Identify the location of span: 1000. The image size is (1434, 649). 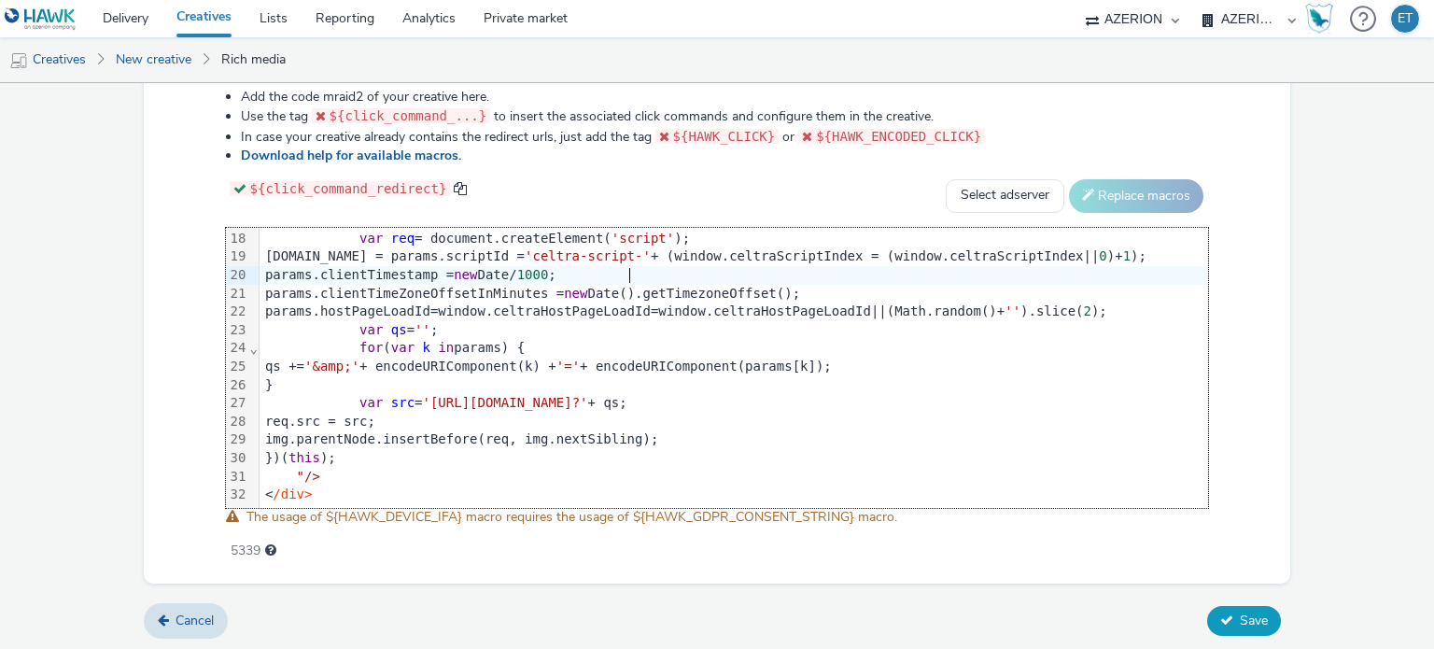
(533, 274).